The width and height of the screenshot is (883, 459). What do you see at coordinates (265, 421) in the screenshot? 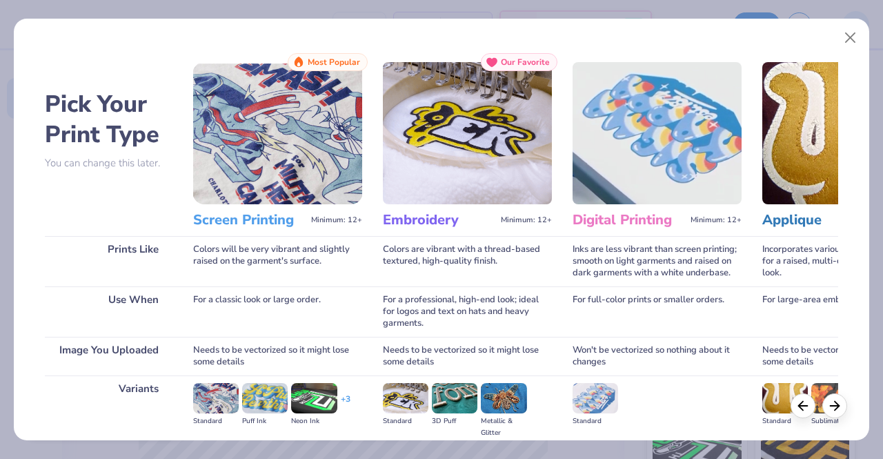
I see `div: Puff Ink` at bounding box center [265, 421].